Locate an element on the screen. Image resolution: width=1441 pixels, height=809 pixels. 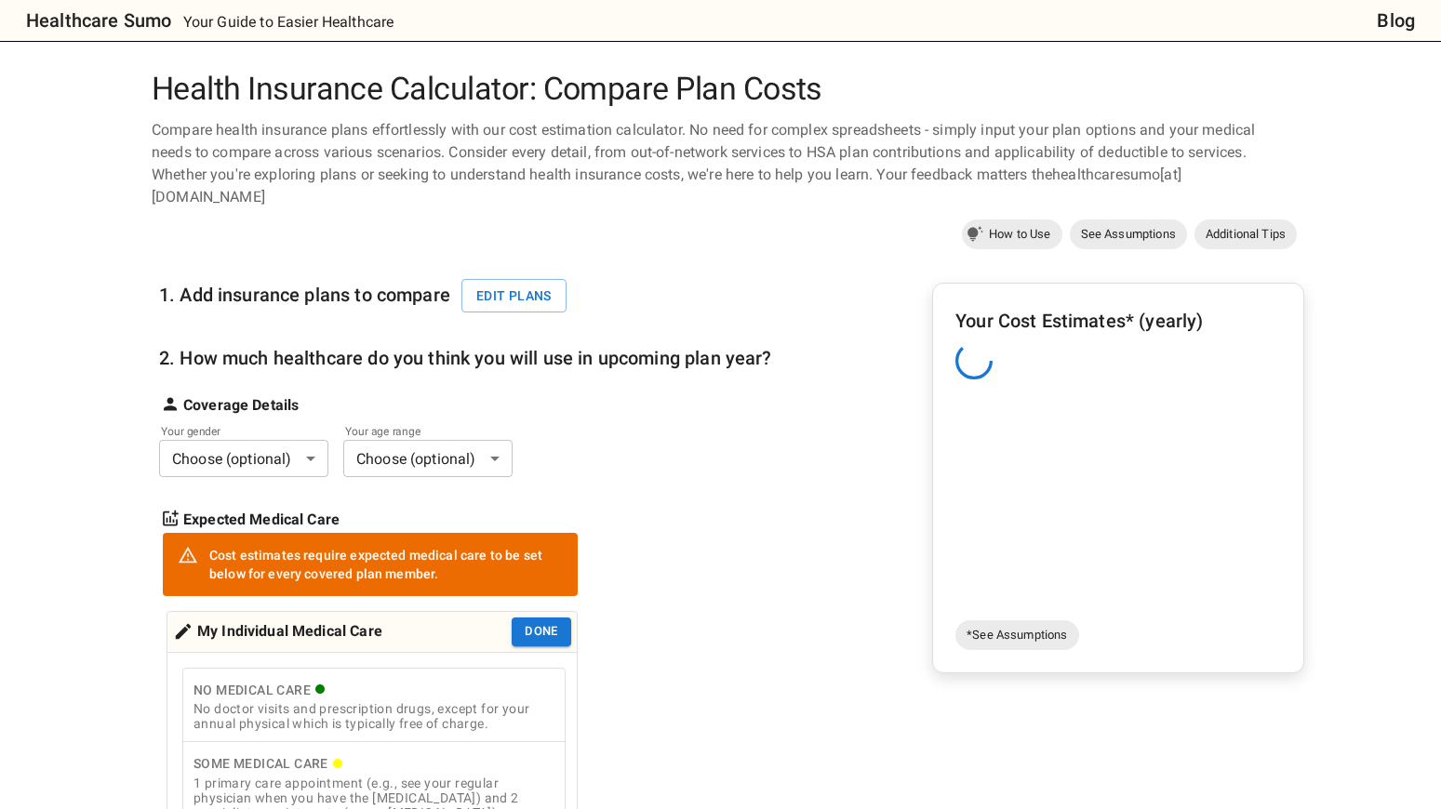
span: *See Assumptions is located at coordinates (1017, 635).